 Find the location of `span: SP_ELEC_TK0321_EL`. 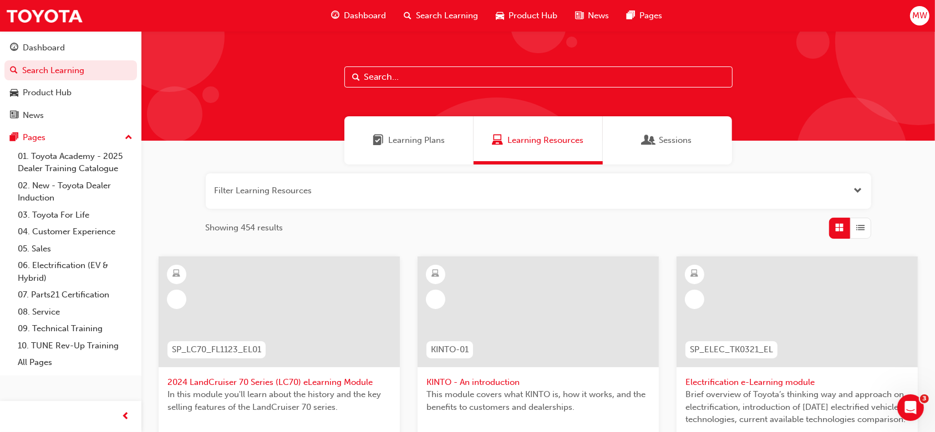

span: SP_ELEC_TK0321_EL is located at coordinates (731, 350).